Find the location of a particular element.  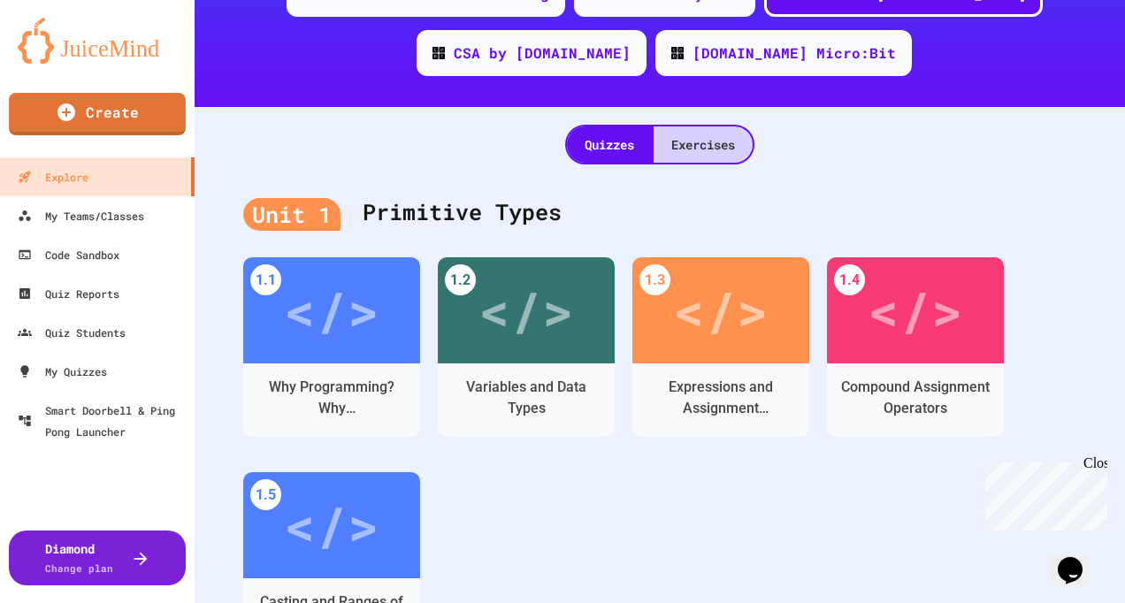

div: 1.3 is located at coordinates (655, 280).